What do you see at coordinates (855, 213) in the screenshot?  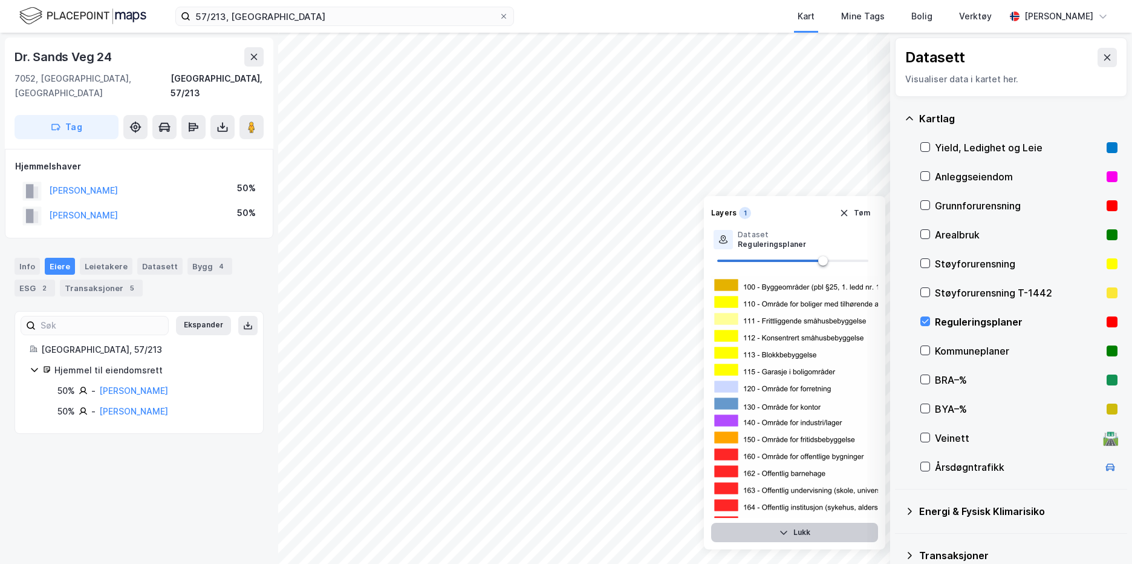 I see `button: Tøm` at bounding box center [855, 213].